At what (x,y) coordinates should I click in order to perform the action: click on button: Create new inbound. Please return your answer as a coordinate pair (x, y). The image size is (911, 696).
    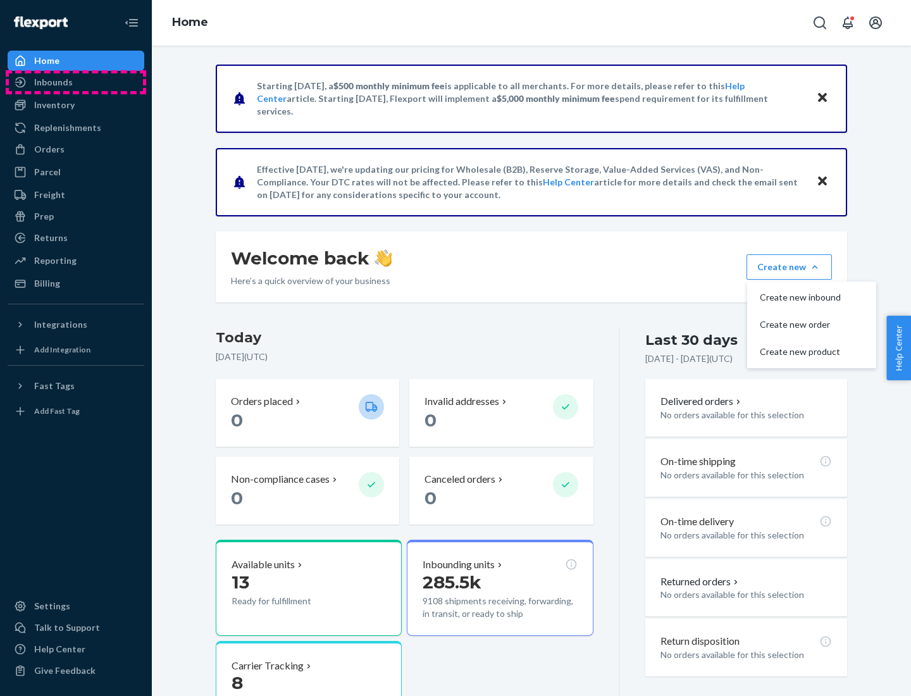
    Looking at the image, I should click on (812, 297).